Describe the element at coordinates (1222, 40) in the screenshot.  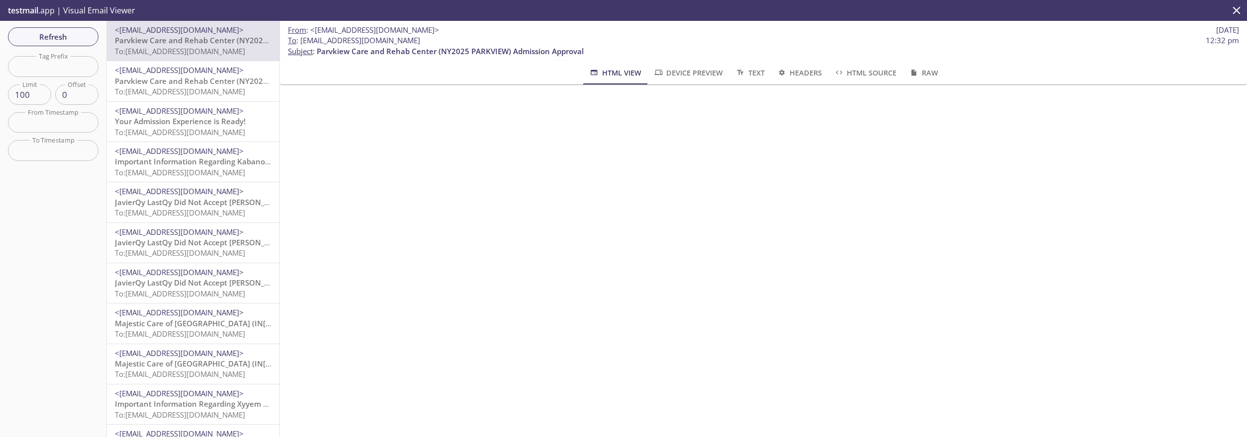
I see `span: 12:32 pm` at that location.